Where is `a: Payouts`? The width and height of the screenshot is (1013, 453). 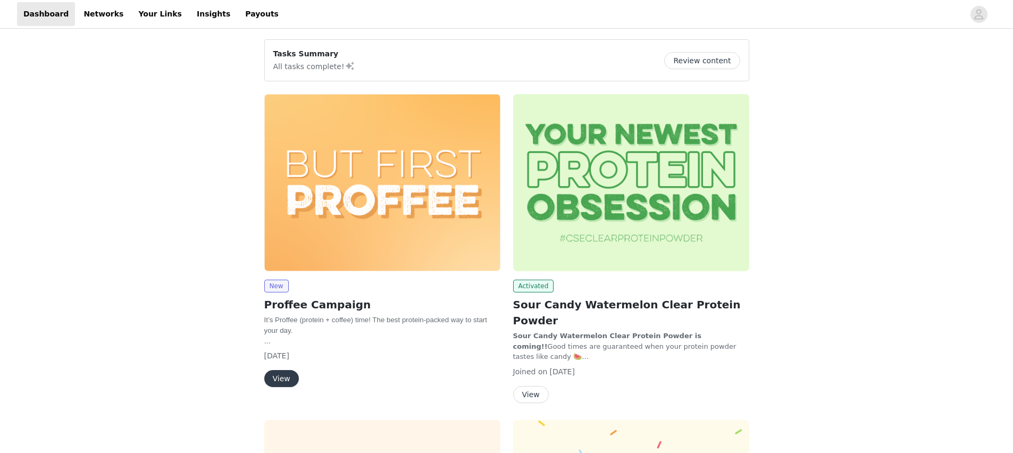 a: Payouts is located at coordinates (262, 14).